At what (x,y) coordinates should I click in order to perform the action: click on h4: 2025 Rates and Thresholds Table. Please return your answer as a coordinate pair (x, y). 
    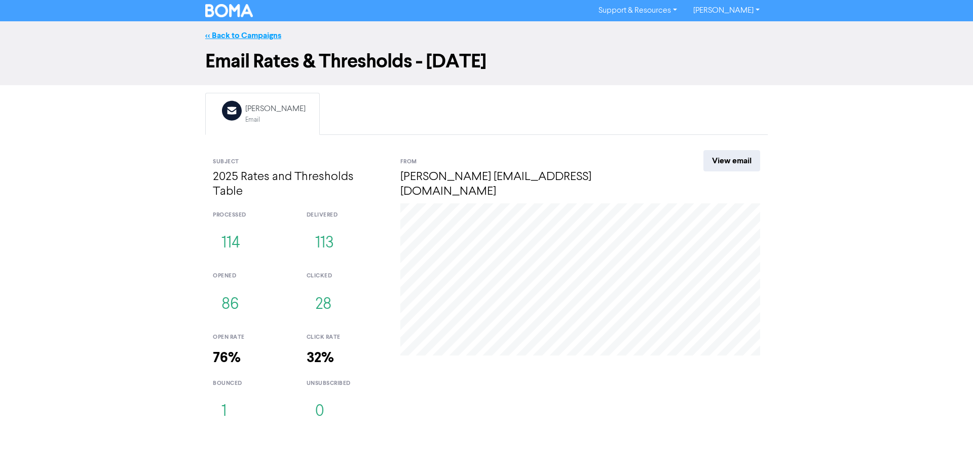
    Looking at the image, I should click on (299, 184).